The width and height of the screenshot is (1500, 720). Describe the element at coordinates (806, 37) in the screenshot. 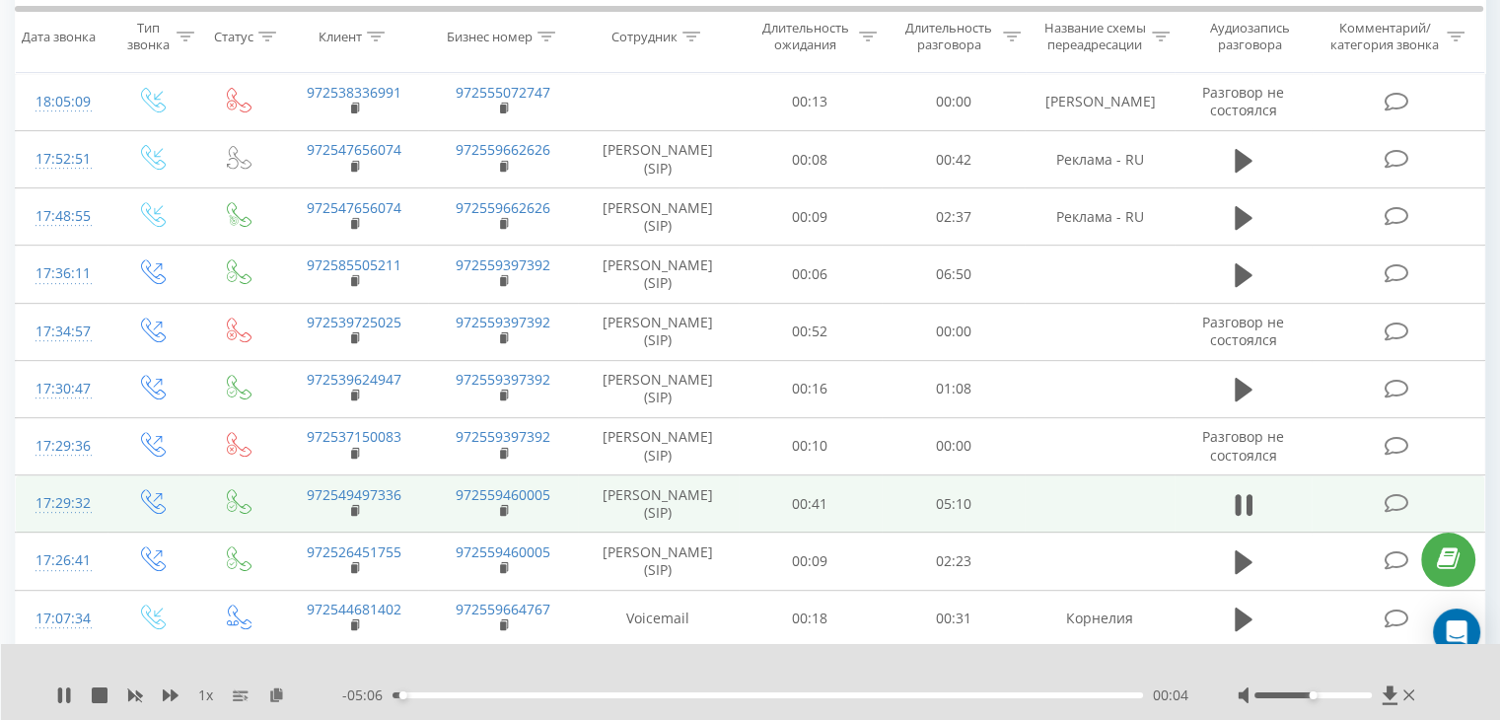

I see `div: Длительность ожидания` at that location.